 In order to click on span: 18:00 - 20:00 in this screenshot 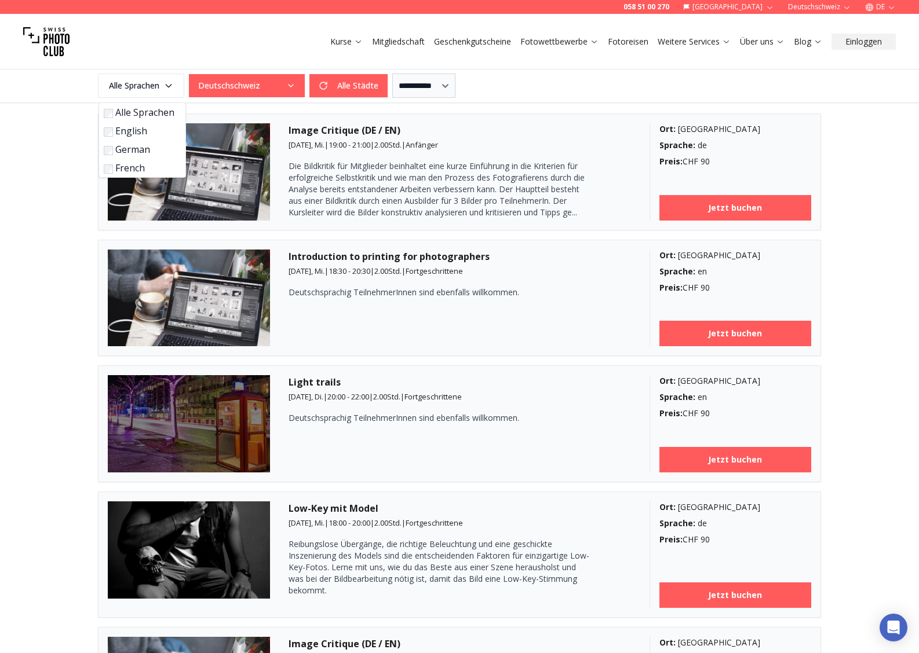, I will do `click(349, 523)`.